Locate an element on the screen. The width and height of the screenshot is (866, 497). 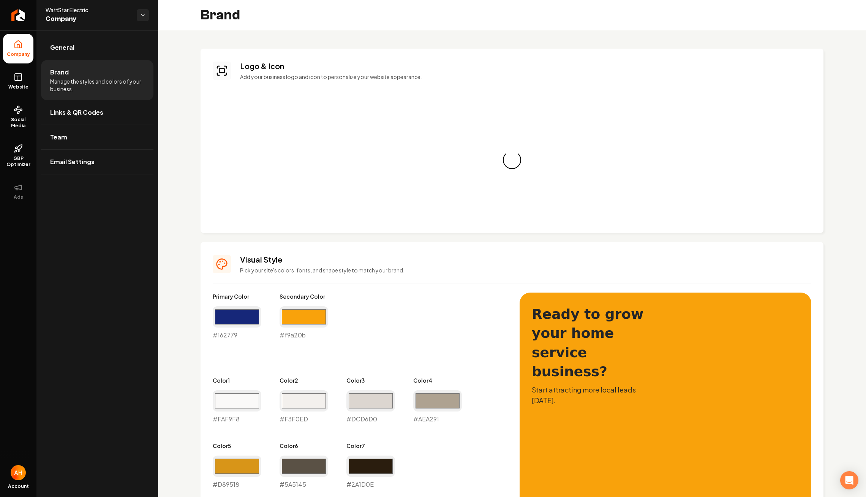
span: GBP Optimizer is located at coordinates (18, 161).